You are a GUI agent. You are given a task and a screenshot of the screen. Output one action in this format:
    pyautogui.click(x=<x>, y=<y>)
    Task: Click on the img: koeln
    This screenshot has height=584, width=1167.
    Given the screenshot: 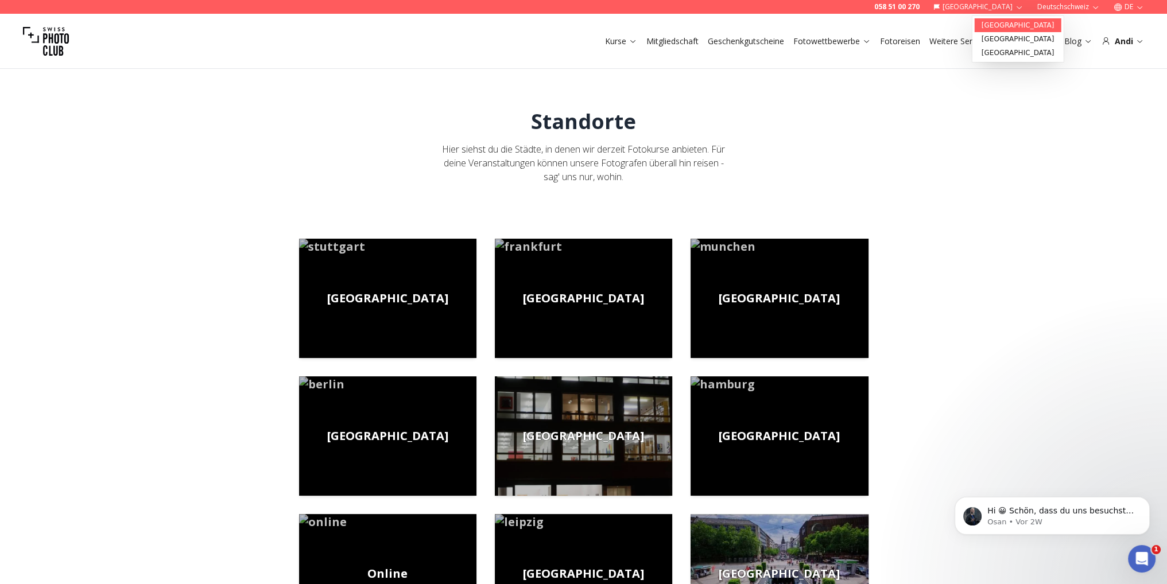 What is the action you would take?
    pyautogui.click(x=583, y=436)
    